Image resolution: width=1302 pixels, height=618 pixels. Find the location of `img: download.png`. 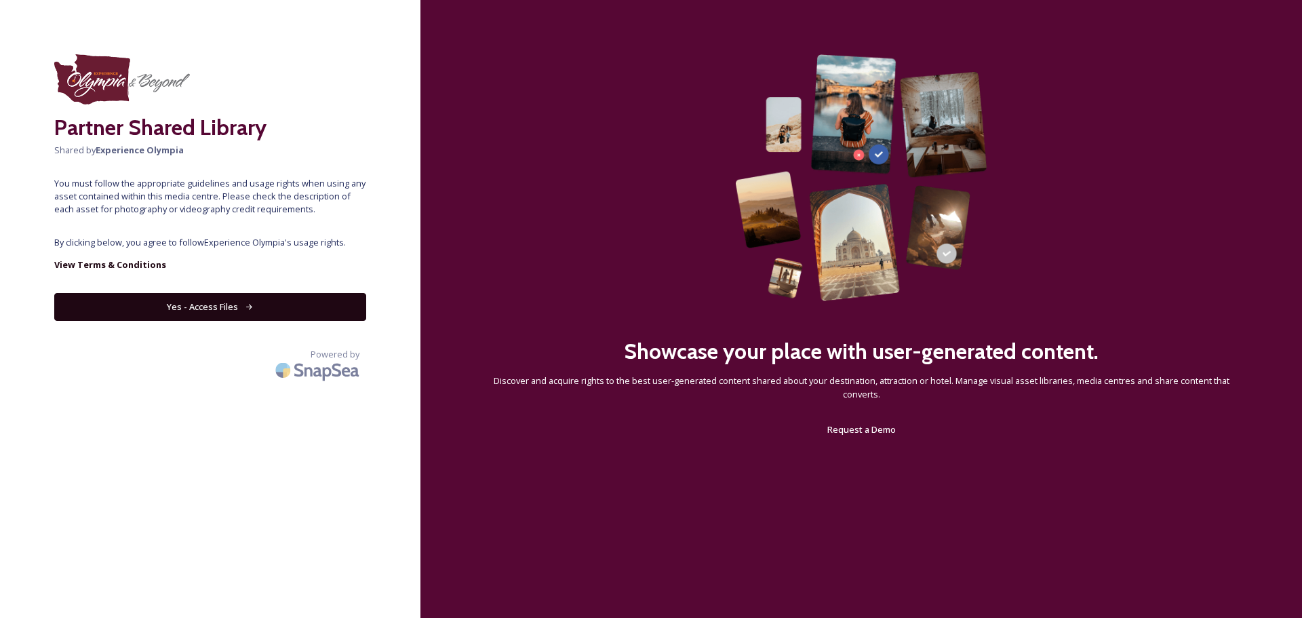

img: download.png is located at coordinates (122, 79).